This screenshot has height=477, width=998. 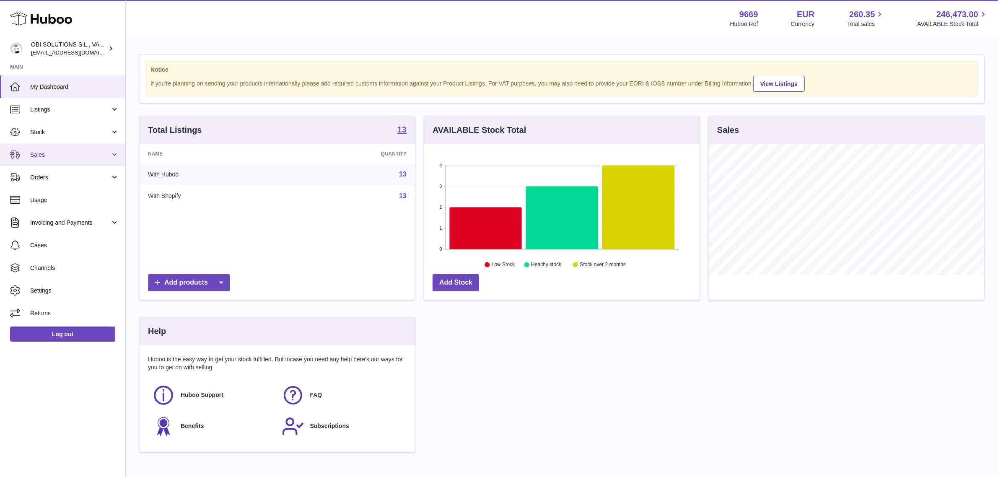 What do you see at coordinates (342, 426) in the screenshot?
I see `a: Subscriptions` at bounding box center [342, 426].